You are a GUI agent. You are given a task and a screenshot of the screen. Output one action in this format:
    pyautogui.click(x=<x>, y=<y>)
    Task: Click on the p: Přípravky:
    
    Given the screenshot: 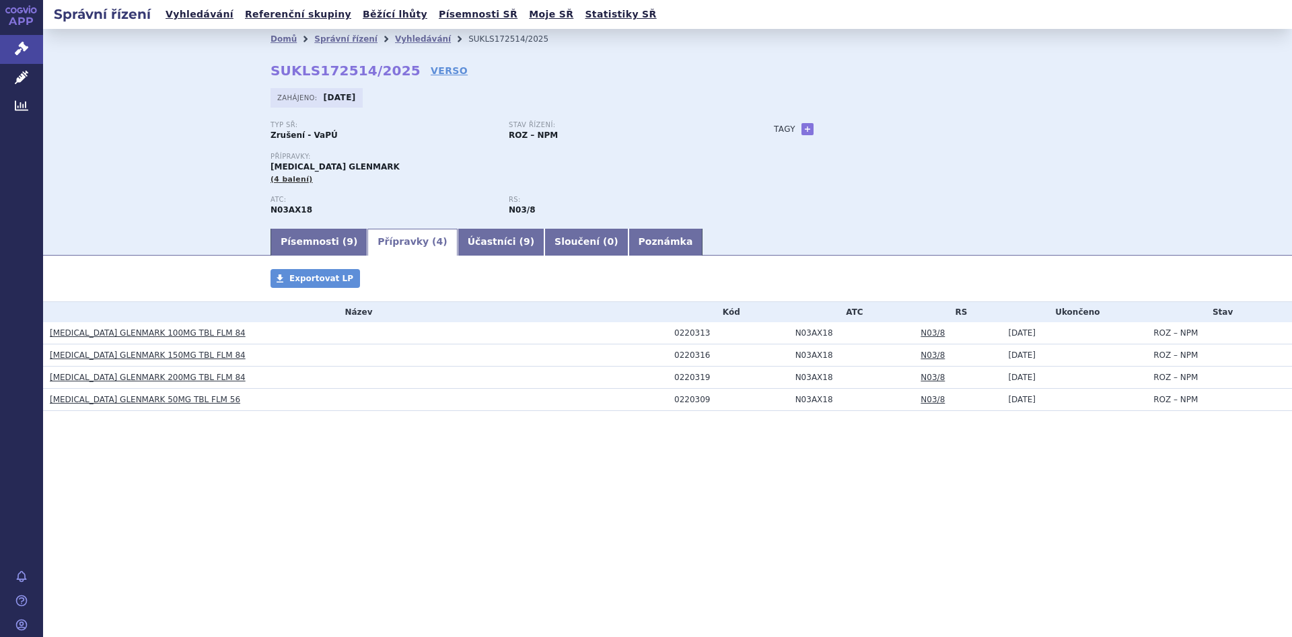 What is the action you would take?
    pyautogui.click(x=509, y=157)
    